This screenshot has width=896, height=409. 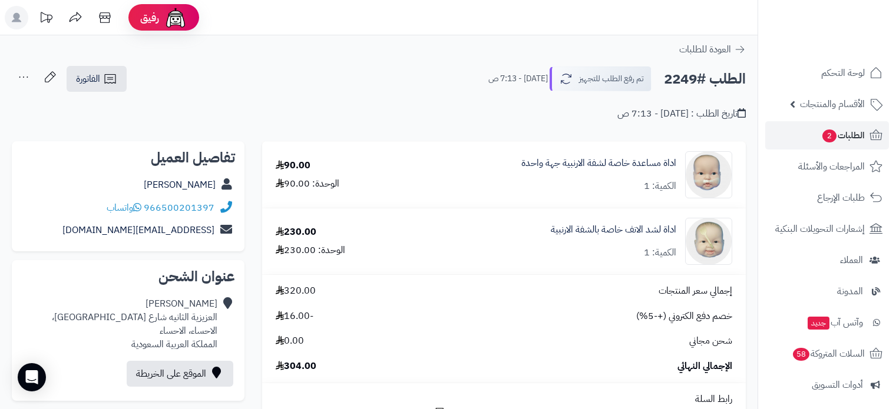 What do you see at coordinates (837, 385) in the screenshot?
I see `span: أدوات التسويق` at bounding box center [837, 385].